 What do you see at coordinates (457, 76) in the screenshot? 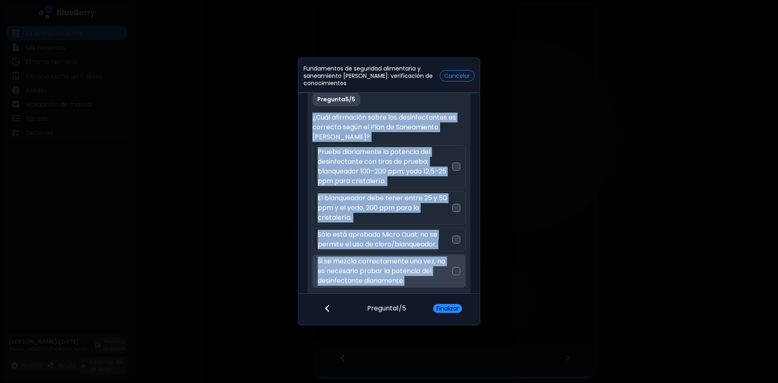
I see `button: Cancelar` at bounding box center [457, 76].